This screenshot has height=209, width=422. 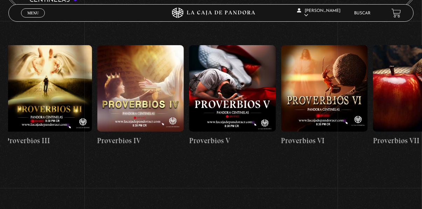 What do you see at coordinates (33, 19) in the screenshot?
I see `span: Cerrar` at bounding box center [33, 19].